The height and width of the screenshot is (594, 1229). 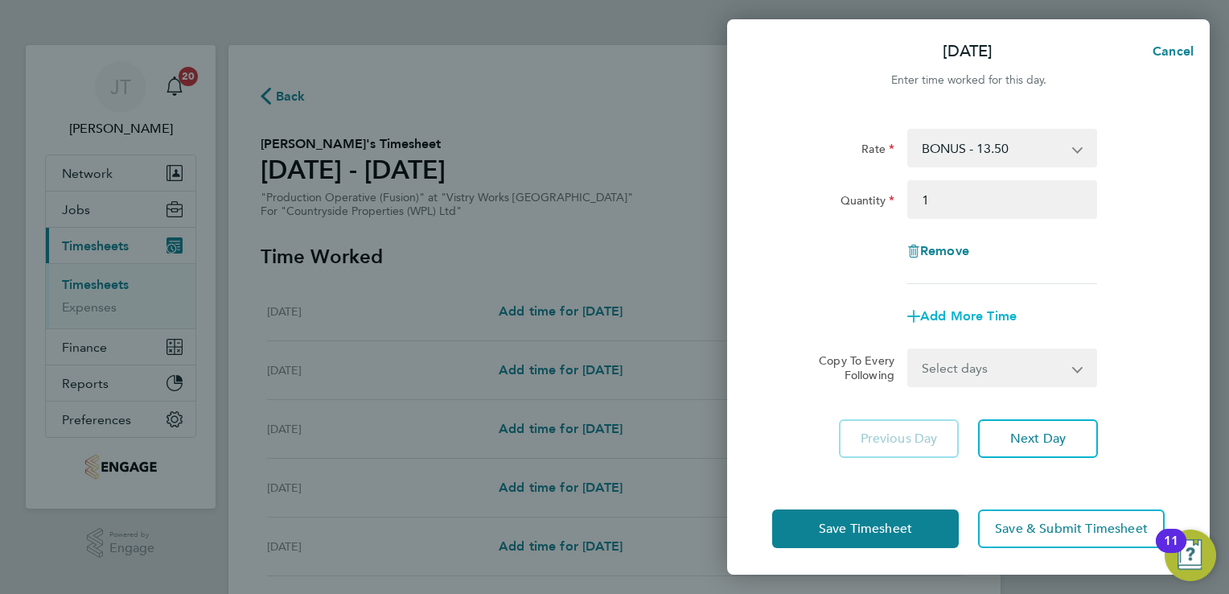 I want to click on button: Next Day, so click(x=1038, y=438).